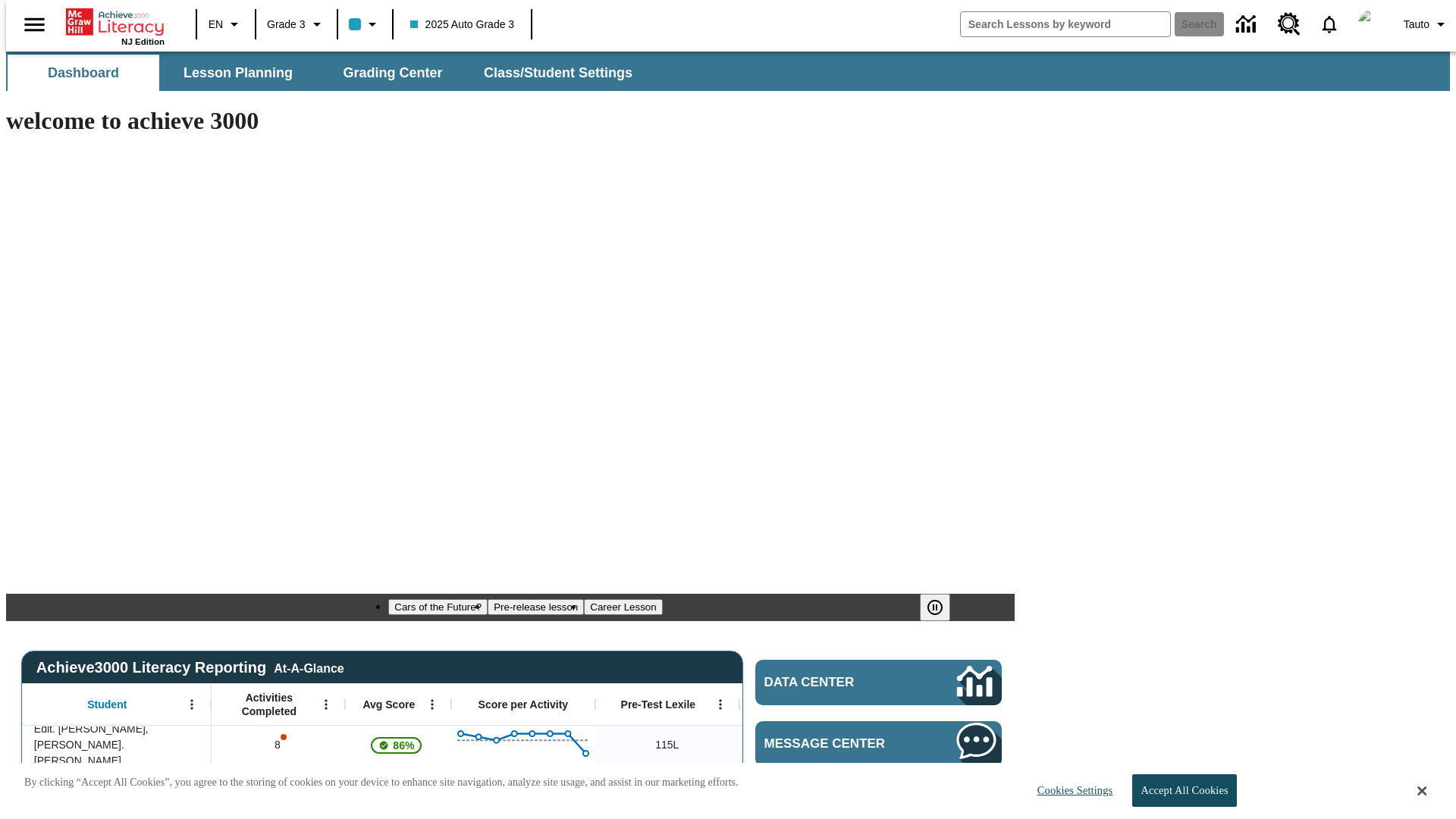  I want to click on span: Lesson Planning, so click(238, 72).